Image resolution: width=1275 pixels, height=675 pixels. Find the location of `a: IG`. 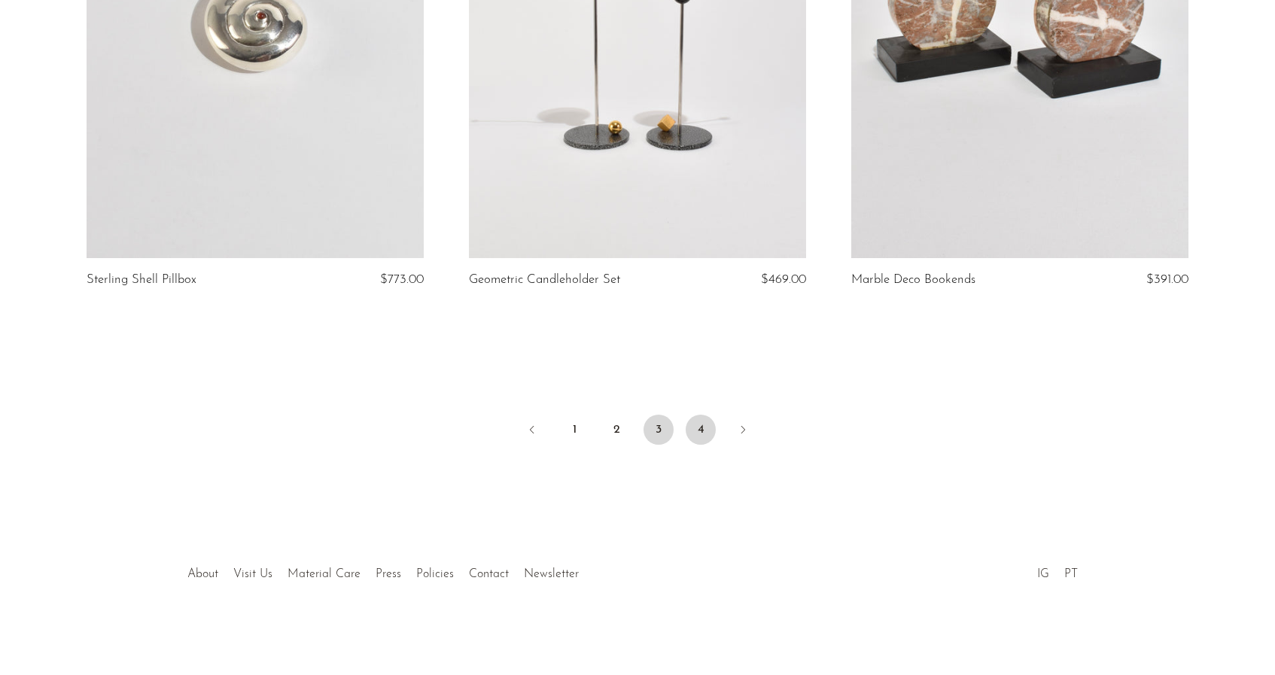

a: IG is located at coordinates (1043, 574).